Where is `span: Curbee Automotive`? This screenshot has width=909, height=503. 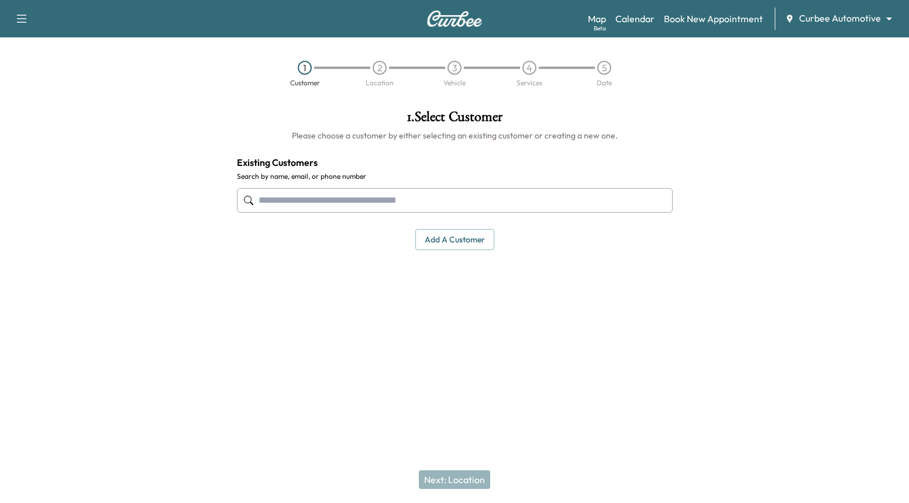
span: Curbee Automotive is located at coordinates (840, 18).